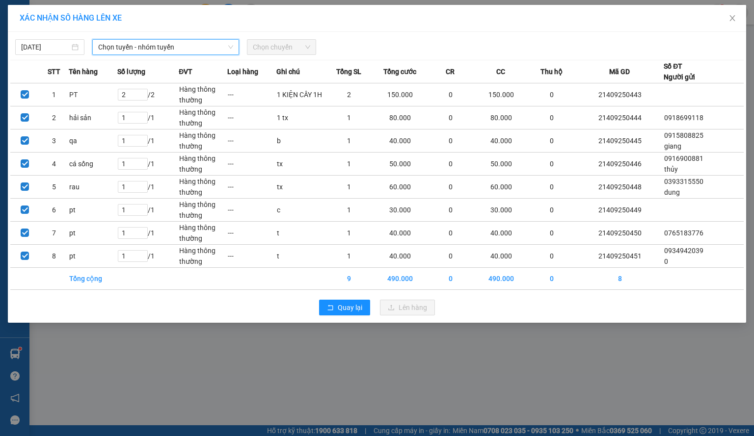 This screenshot has height=436, width=754. I want to click on td: pt, so click(93, 210).